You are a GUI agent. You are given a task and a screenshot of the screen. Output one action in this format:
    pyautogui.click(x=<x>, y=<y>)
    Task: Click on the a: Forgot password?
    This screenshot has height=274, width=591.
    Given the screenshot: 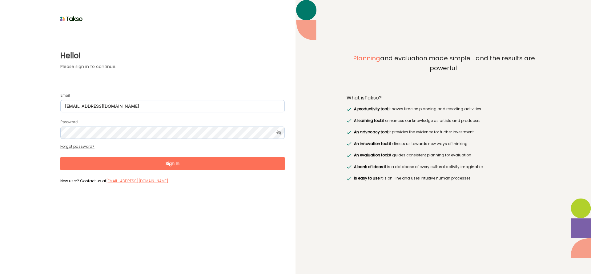 What is the action you would take?
    pyautogui.click(x=77, y=146)
    